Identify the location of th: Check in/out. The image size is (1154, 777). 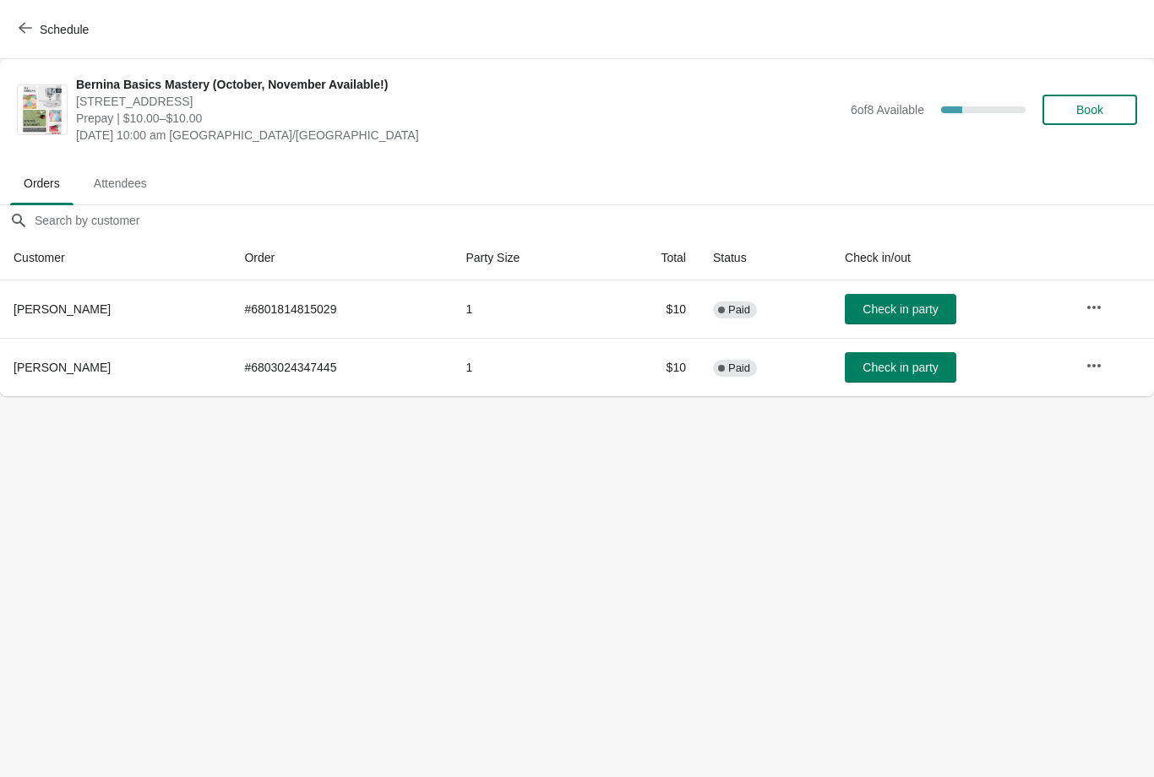
(951, 258).